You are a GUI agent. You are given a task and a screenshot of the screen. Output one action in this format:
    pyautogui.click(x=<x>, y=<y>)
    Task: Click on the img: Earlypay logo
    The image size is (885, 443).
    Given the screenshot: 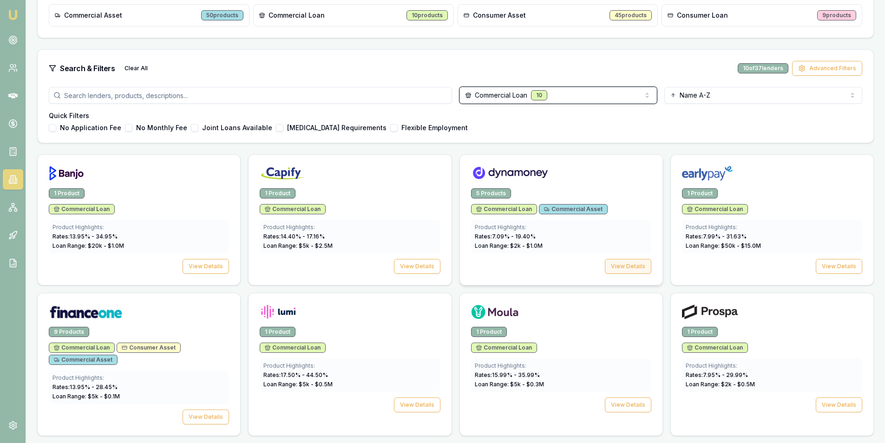 What is the action you would take?
    pyautogui.click(x=707, y=173)
    